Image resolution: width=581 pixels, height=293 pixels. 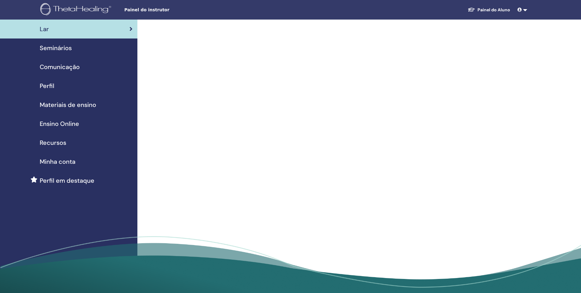 I want to click on span: Minha conta, so click(x=57, y=162).